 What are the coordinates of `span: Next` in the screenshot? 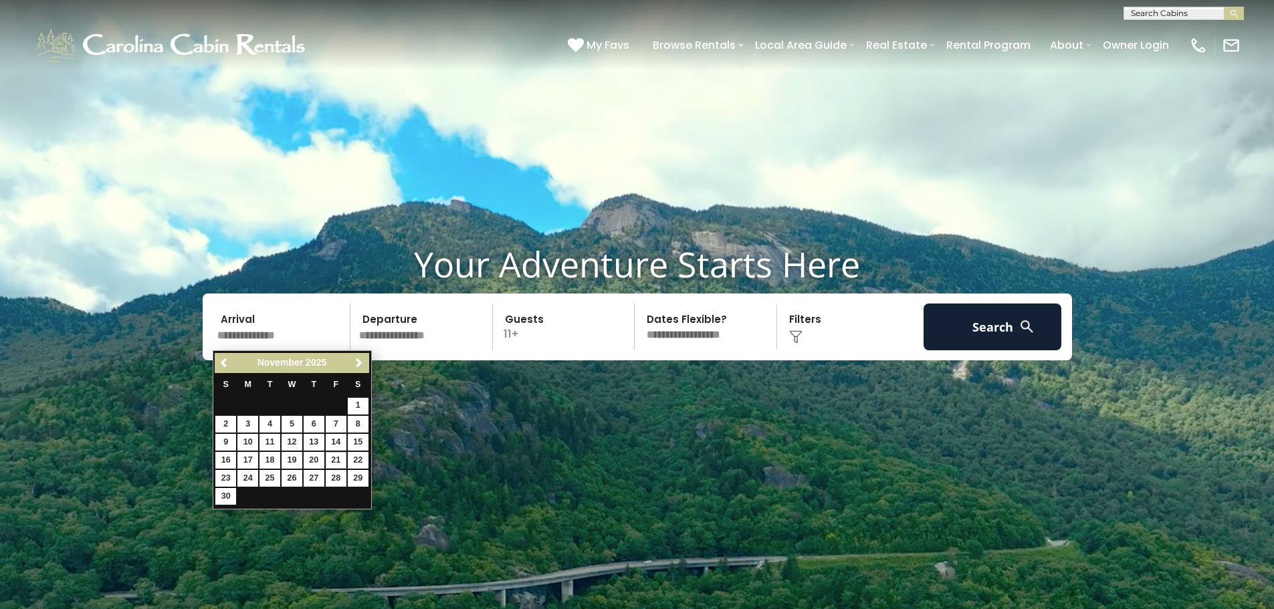 It's located at (359, 363).